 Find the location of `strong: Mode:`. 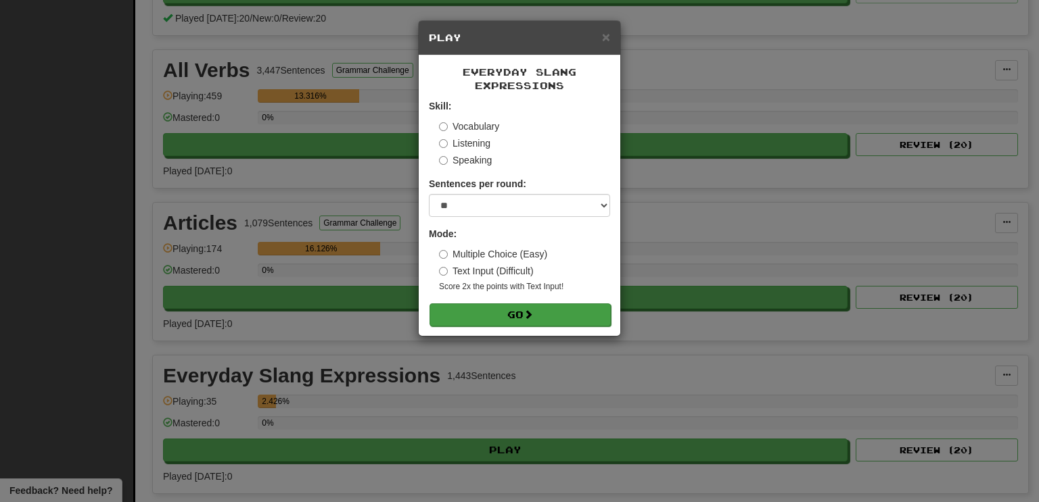

strong: Mode: is located at coordinates (442, 234).